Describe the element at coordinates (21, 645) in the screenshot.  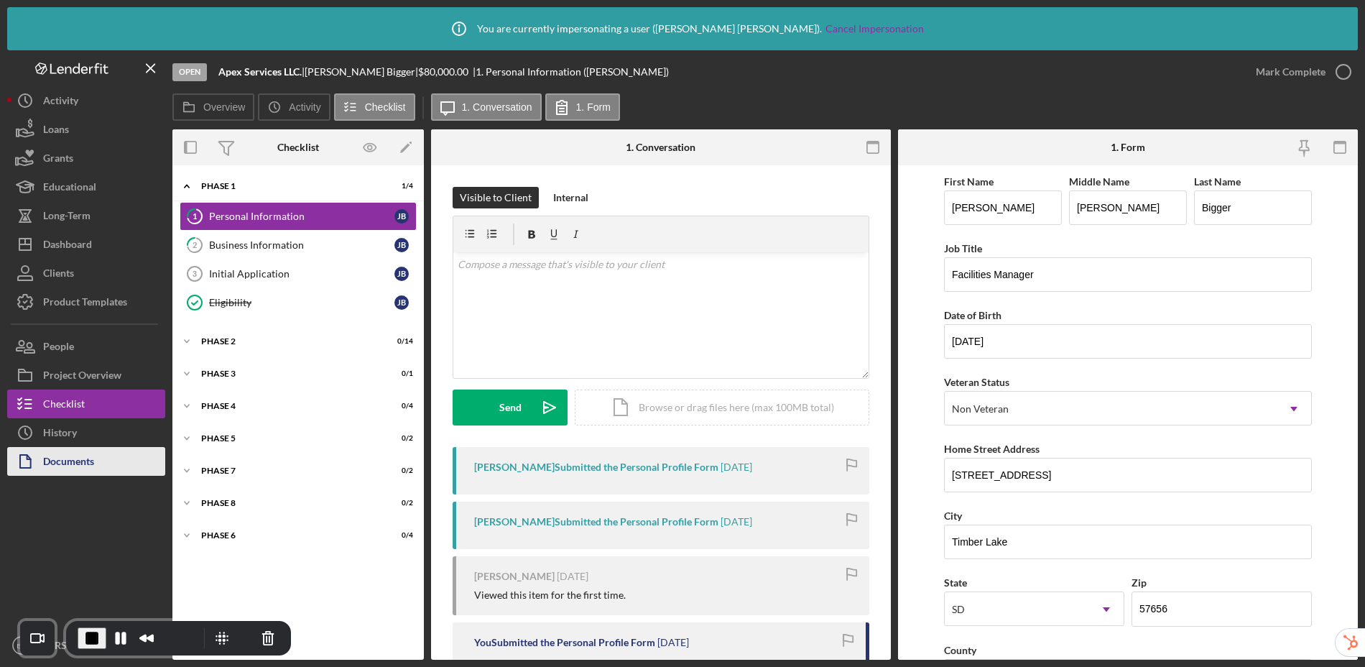
I see `text: EN` at that location.